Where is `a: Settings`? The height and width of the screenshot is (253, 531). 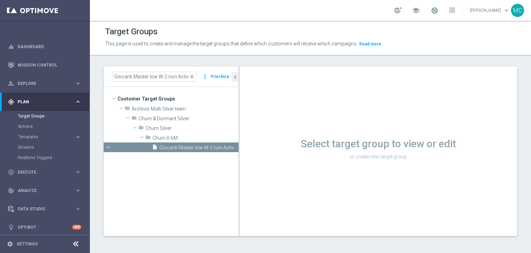 a: Settings is located at coordinates (27, 244).